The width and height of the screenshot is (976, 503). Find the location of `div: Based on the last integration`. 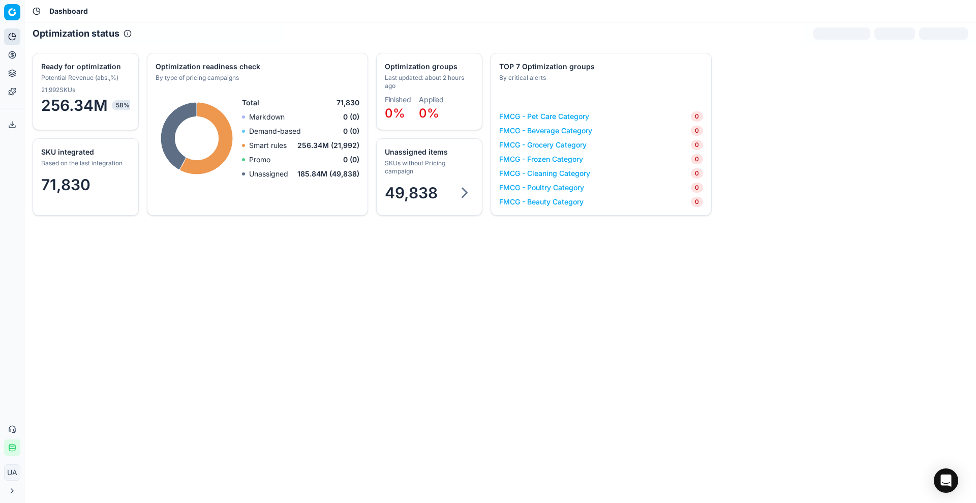

div: Based on the last integration is located at coordinates (84, 163).